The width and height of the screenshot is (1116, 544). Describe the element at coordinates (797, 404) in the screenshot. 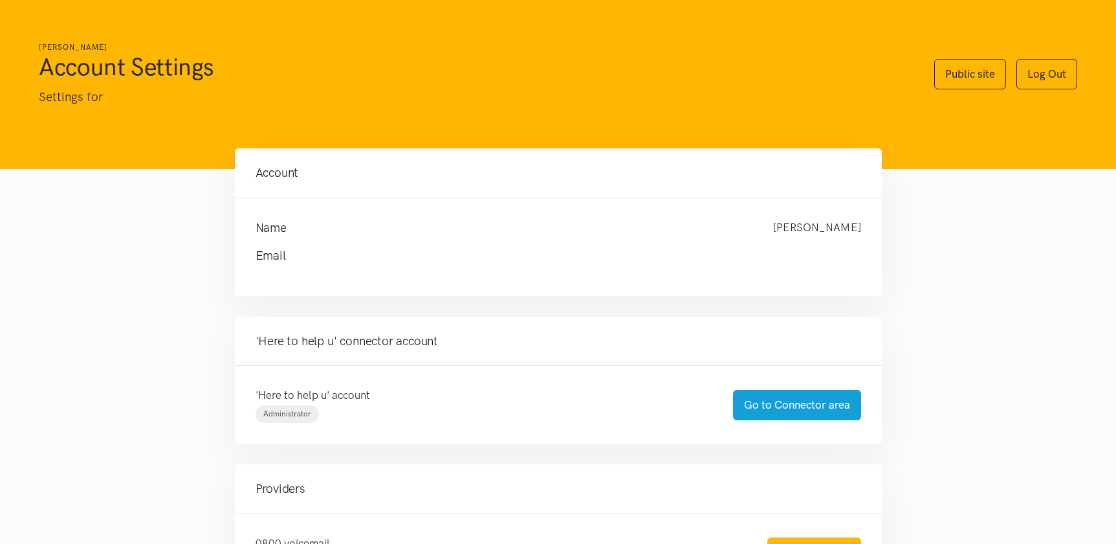

I see `a: Go to Connector area` at that location.